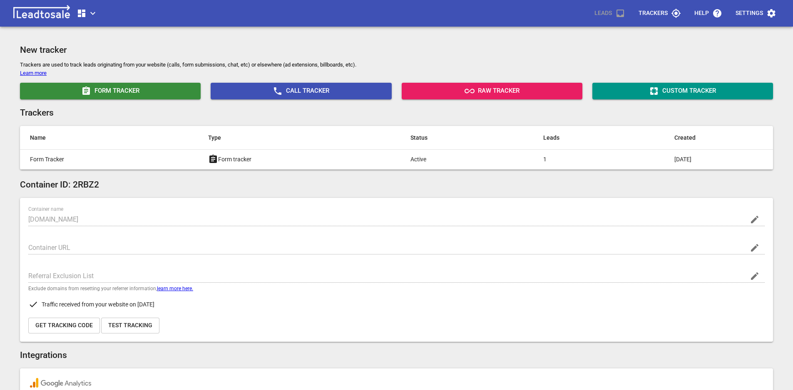  I want to click on p: Form tracker, so click(292, 159).